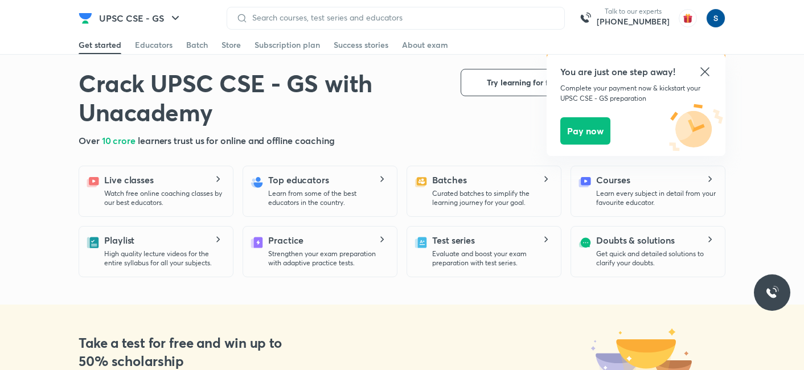 Image resolution: width=804 pixels, height=370 pixels. I want to click on img: call-us, so click(585, 18).